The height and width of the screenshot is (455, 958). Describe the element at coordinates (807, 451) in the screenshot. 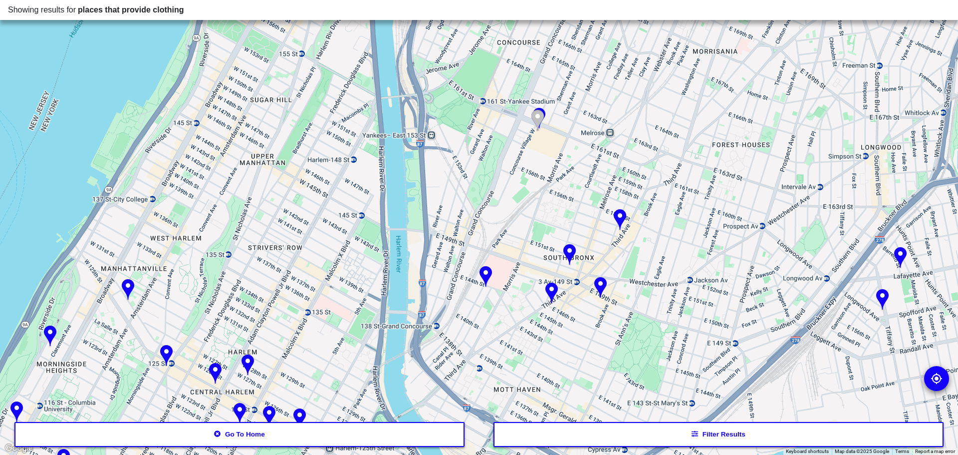

I see `button: Keyboard shortcuts` at that location.